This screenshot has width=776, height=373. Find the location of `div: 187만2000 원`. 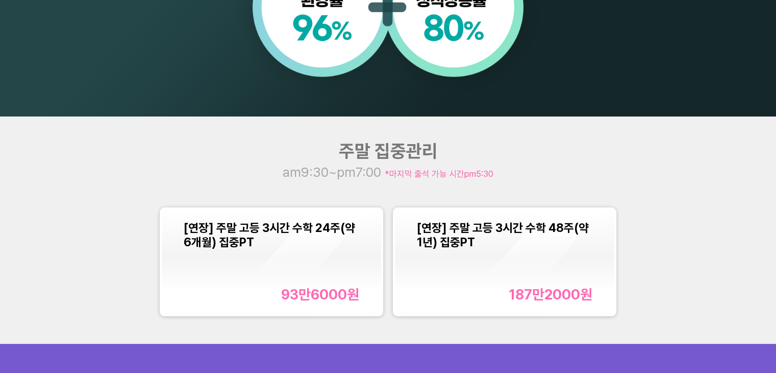

div: 187만2000 원 is located at coordinates (551, 294).